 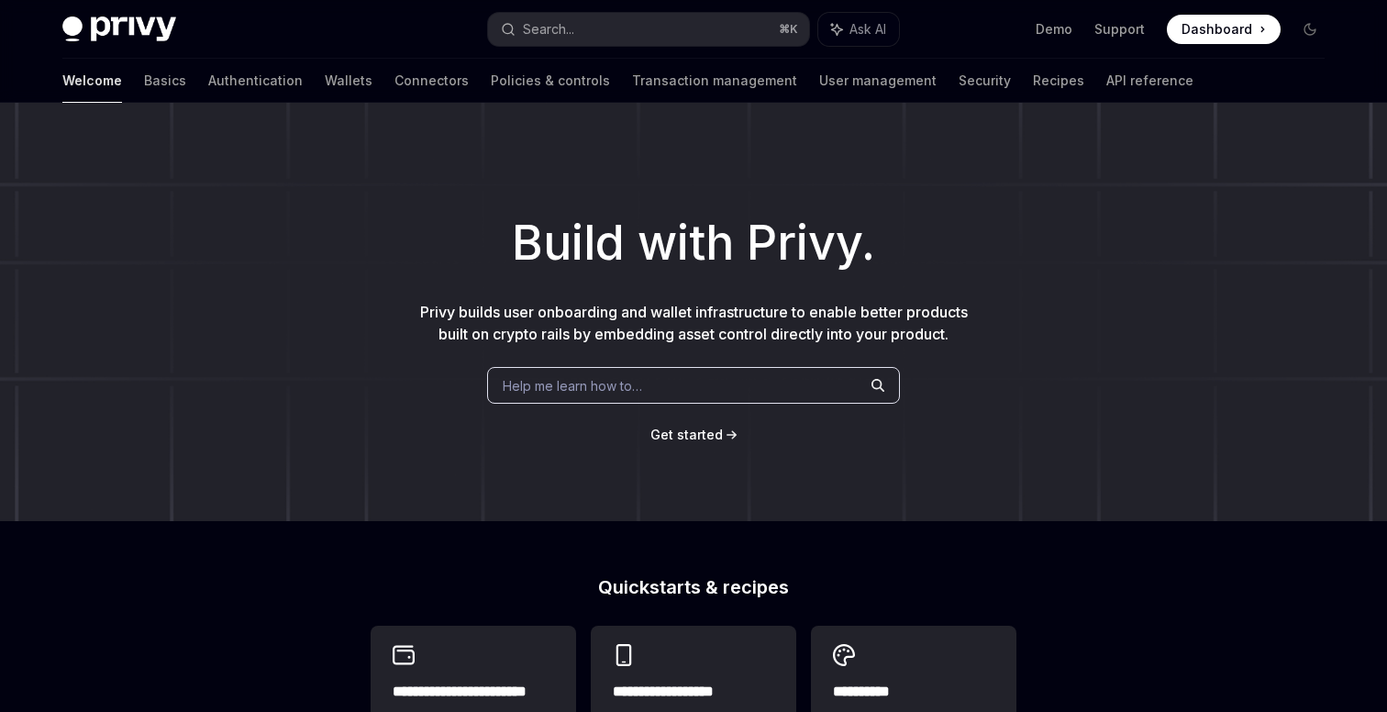 I want to click on a: Policies & controls, so click(x=550, y=81).